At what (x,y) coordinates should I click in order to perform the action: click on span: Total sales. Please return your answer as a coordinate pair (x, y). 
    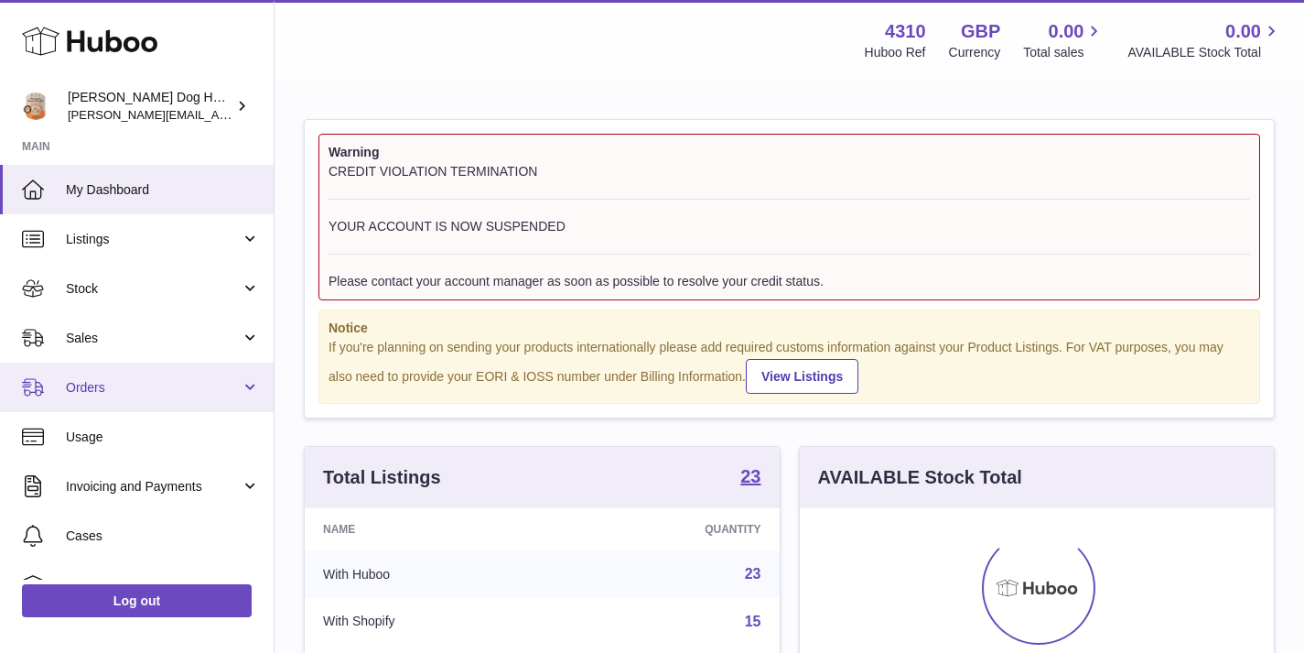
    Looking at the image, I should click on (1064, 52).